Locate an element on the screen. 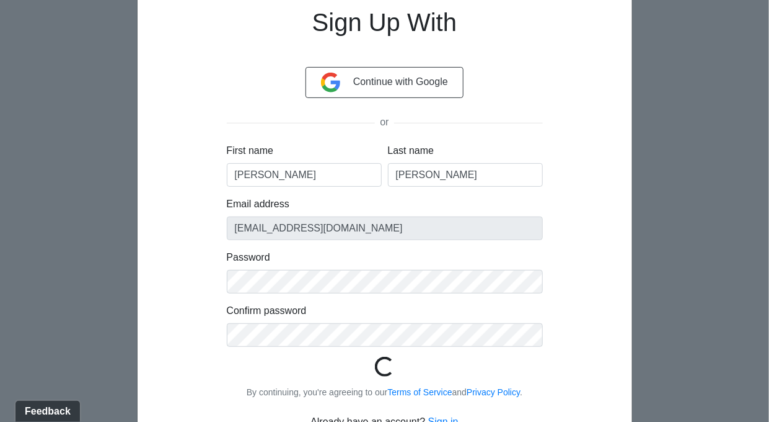  small: By continuing, you're agreeing to our and . is located at coordinates (384, 392).